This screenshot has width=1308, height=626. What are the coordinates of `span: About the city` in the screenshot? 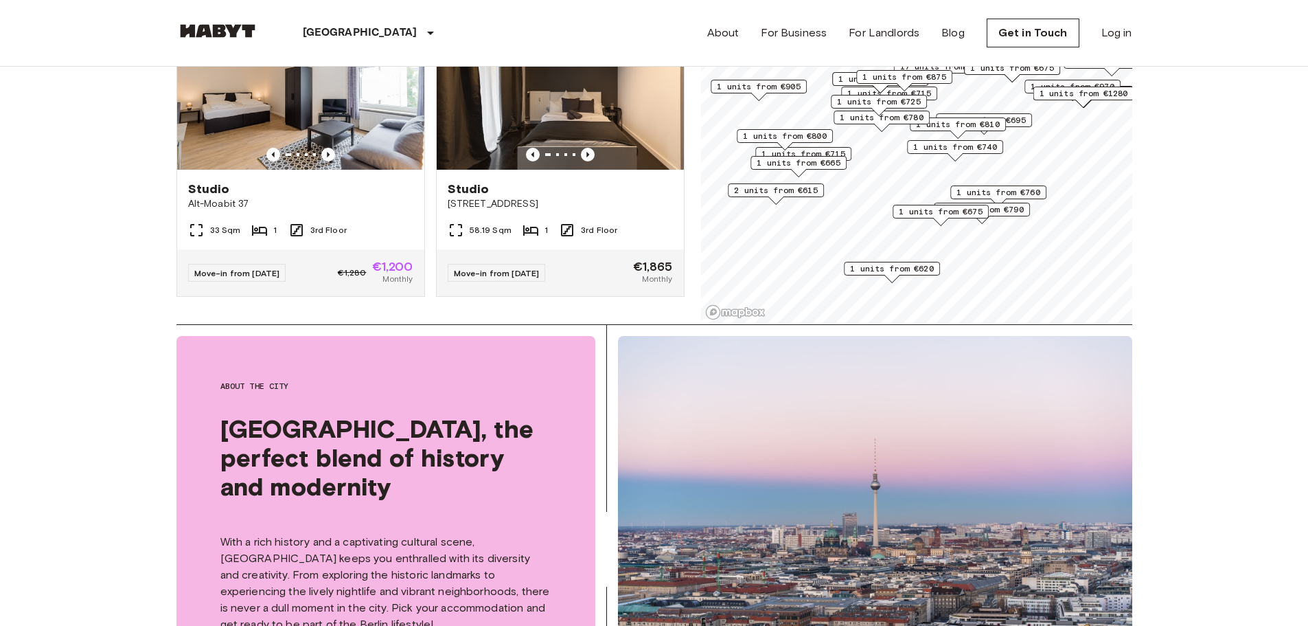 It's located at (386, 386).